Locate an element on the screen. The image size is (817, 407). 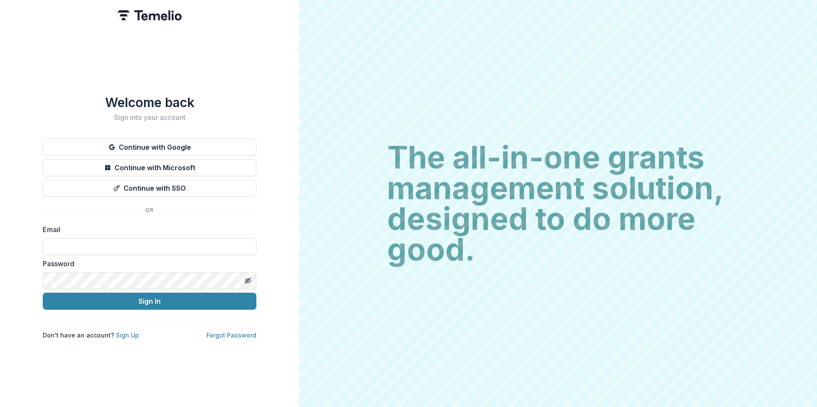
h2: Sign into your account is located at coordinates (149, 117).